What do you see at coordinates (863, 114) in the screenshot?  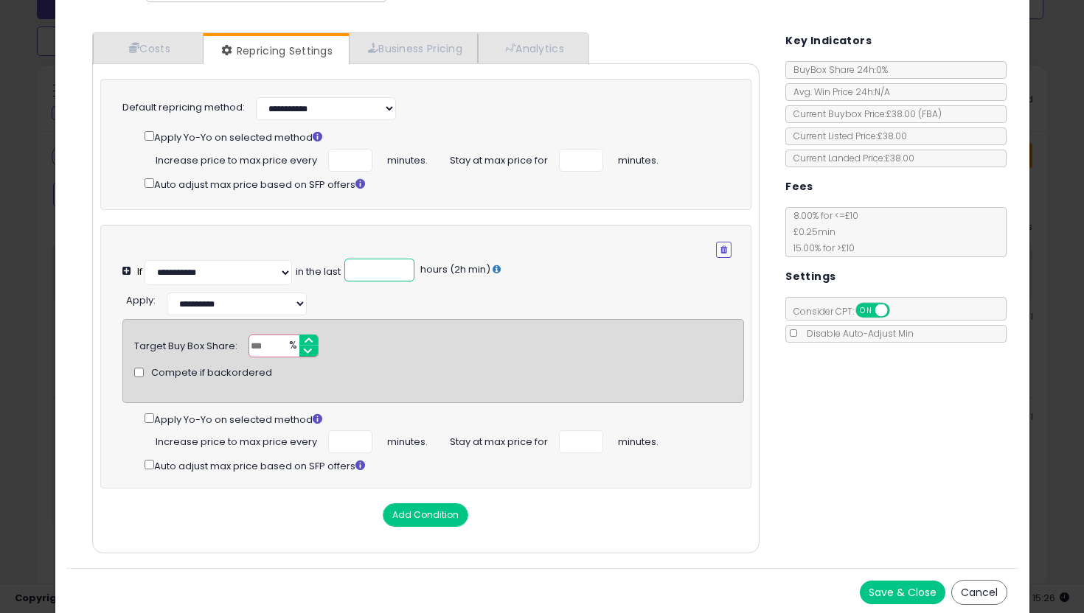 I see `span: Current Buybox Price:` at bounding box center [863, 114].